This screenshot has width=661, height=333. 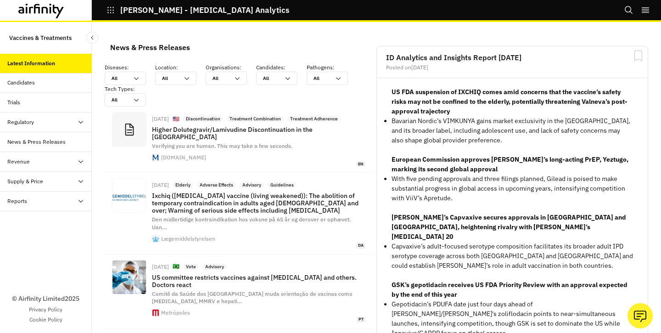 I want to click on button: Close Sidebar, so click(x=92, y=38).